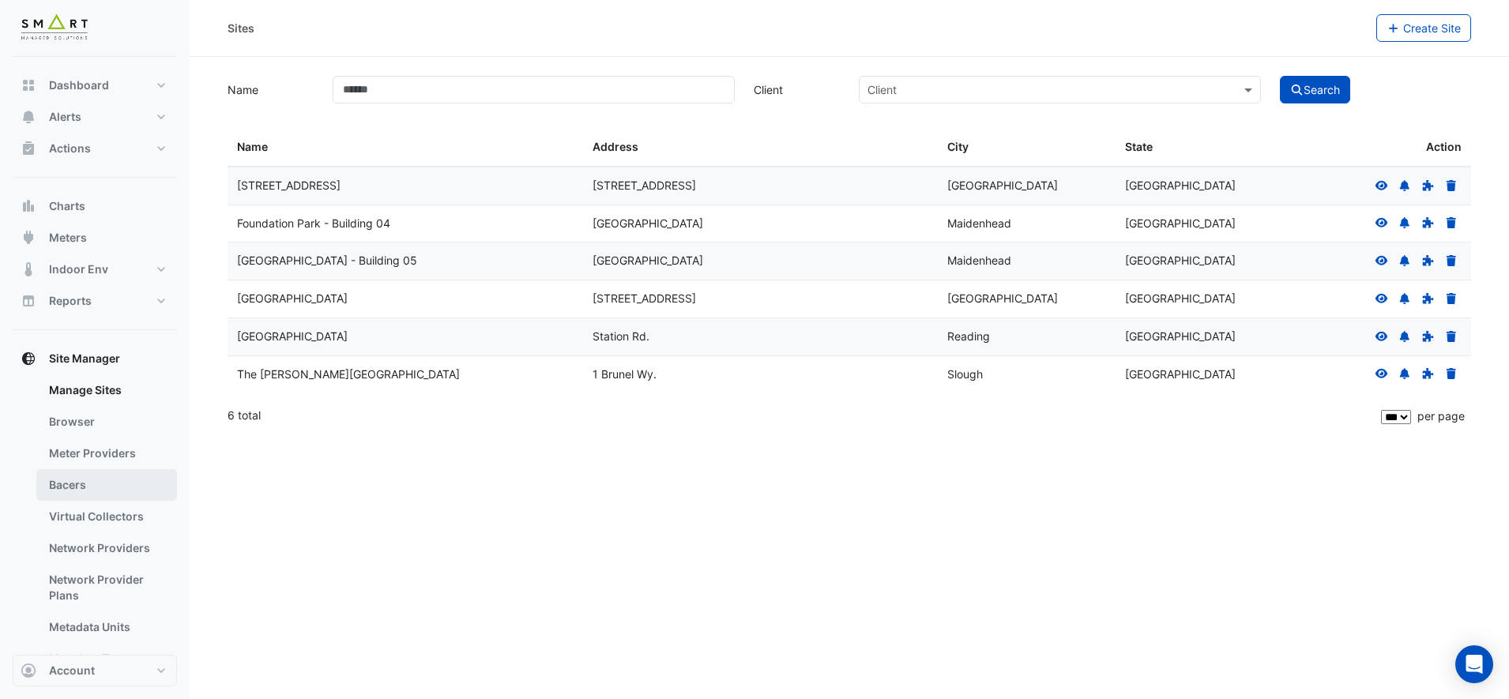 Image resolution: width=1509 pixels, height=699 pixels. I want to click on div: Foundation Park - Building 04, so click(405, 224).